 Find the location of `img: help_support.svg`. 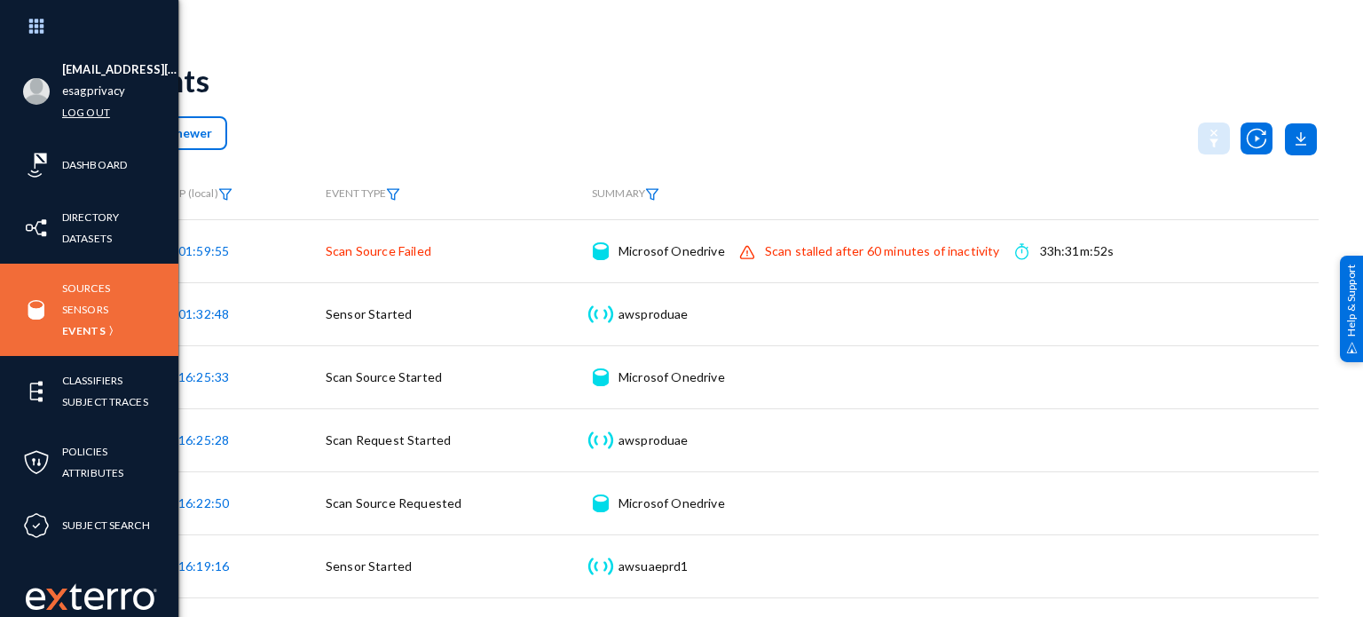

img: help_support.svg is located at coordinates (1352, 347).